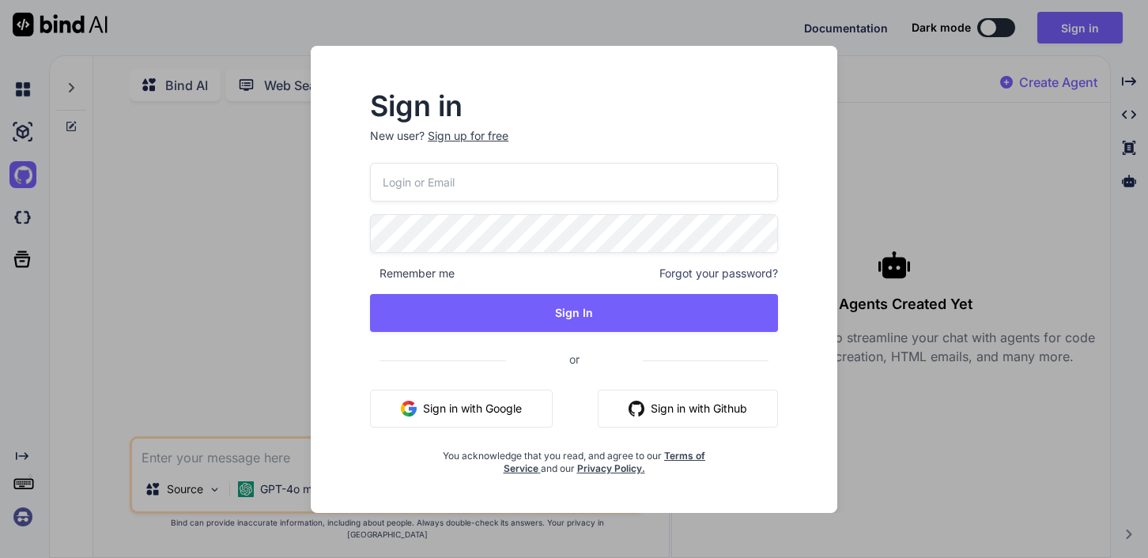 The width and height of the screenshot is (1148, 558). I want to click on button: Sign in with Google, so click(461, 409).